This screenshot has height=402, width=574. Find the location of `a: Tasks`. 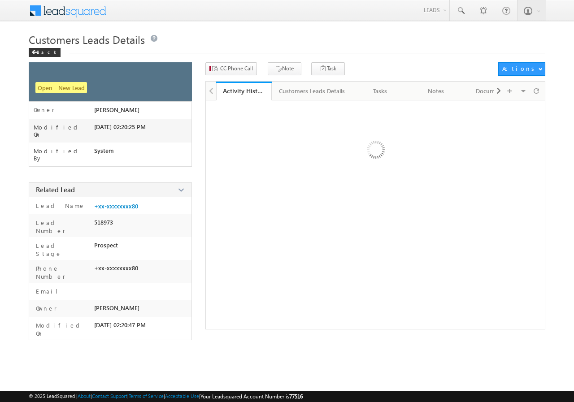

a: Tasks is located at coordinates (381, 91).